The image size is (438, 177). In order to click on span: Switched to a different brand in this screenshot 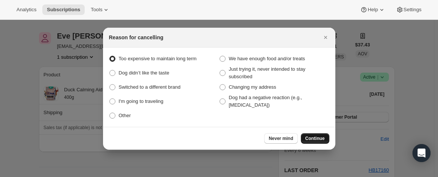, I will do `click(149, 87)`.